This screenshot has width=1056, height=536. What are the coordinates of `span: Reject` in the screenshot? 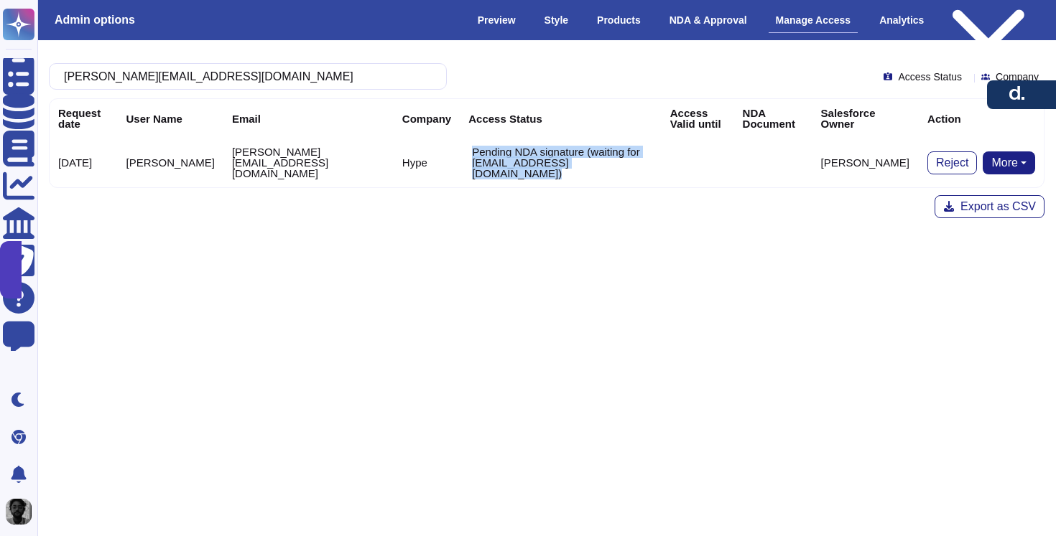 It's located at (952, 163).